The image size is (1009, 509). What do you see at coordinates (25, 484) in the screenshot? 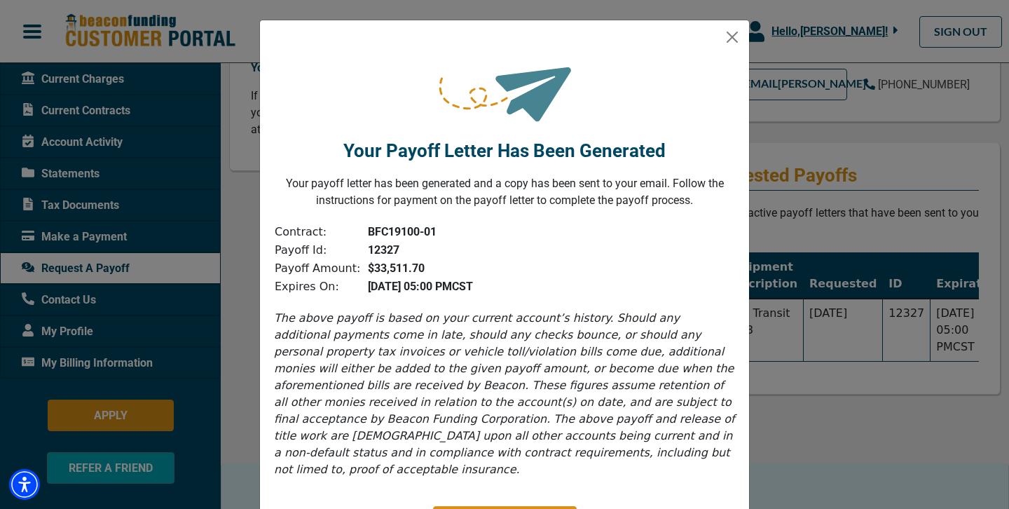
I see `div: Accessibility Menu` at bounding box center [25, 484].